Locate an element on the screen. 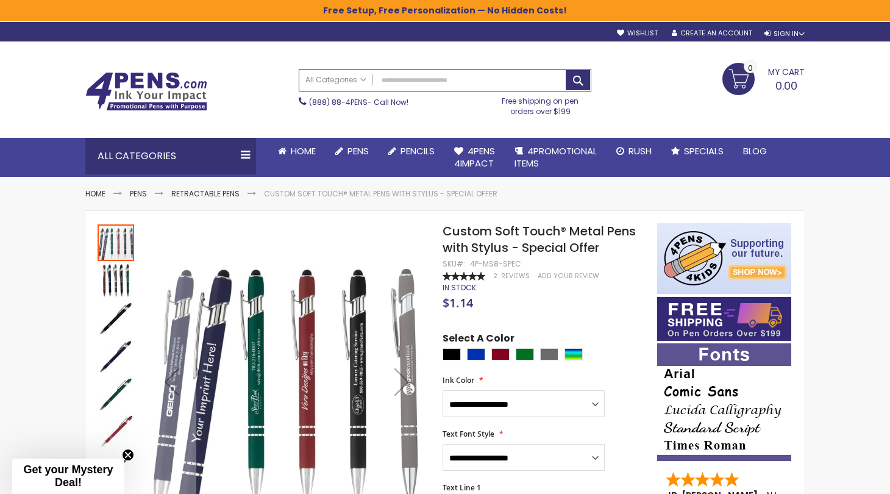 The image size is (890, 494). div: Assorted is located at coordinates (574, 354).